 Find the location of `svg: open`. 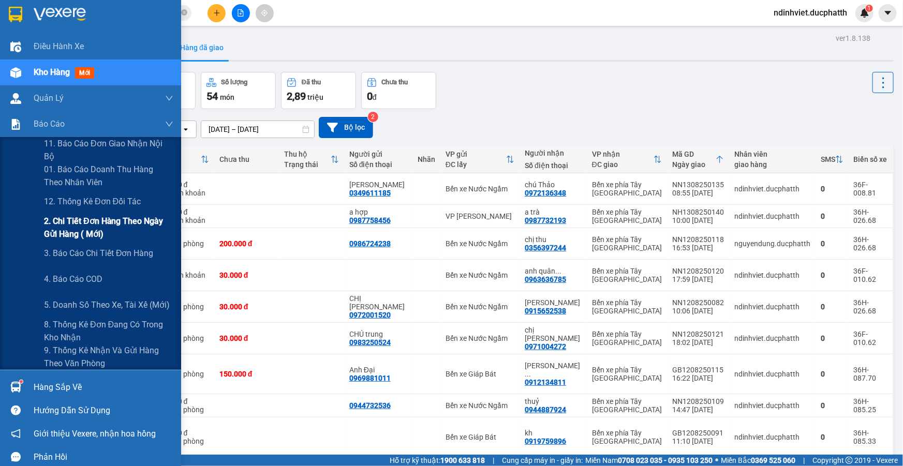

svg: open is located at coordinates (186, 129).